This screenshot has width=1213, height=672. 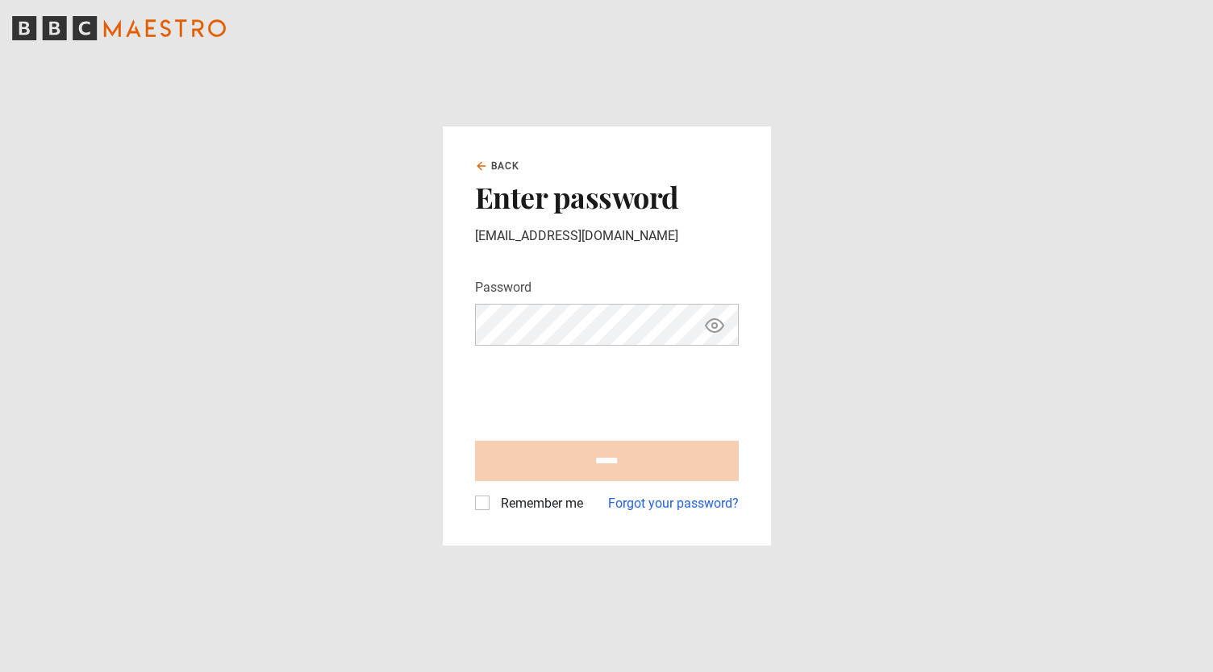 What do you see at coordinates (539, 504) in the screenshot?
I see `label: Remember me` at bounding box center [539, 504].